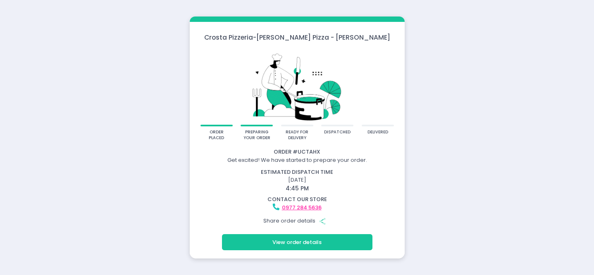 This screenshot has height=275, width=594. Describe the element at coordinates (302, 207) in the screenshot. I see `a: 0977 284 5636` at that location.